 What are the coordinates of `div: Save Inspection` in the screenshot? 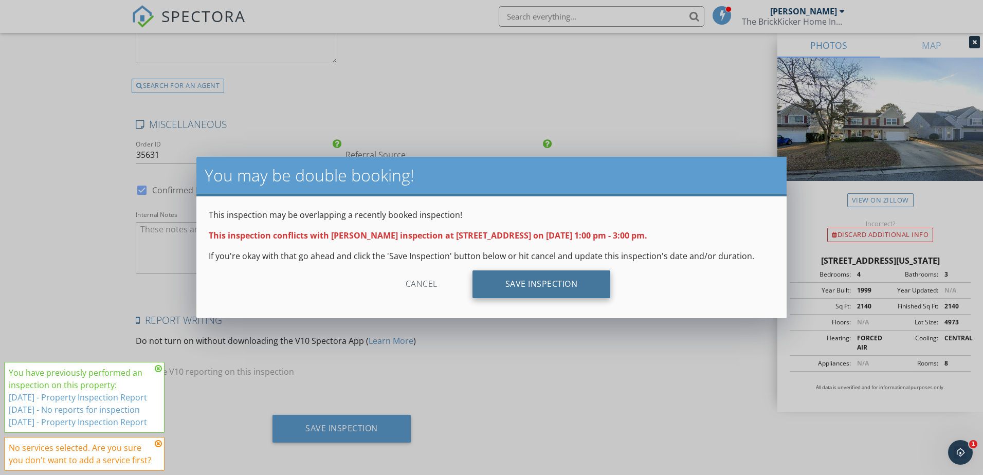 It's located at (541, 284).